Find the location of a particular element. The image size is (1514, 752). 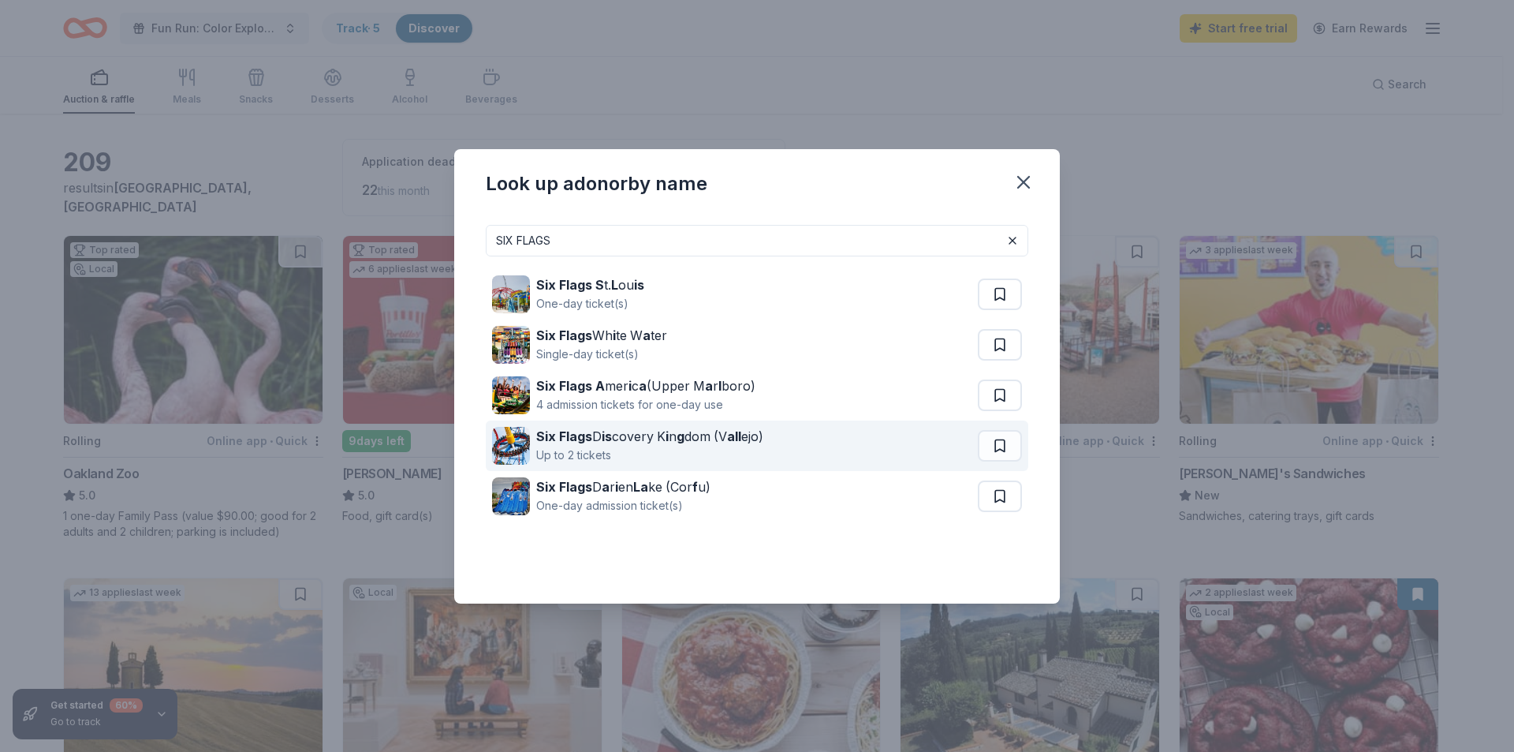

img: Image for Six Flags Discovery Kingdom (Vallejo) is located at coordinates (511, 446).